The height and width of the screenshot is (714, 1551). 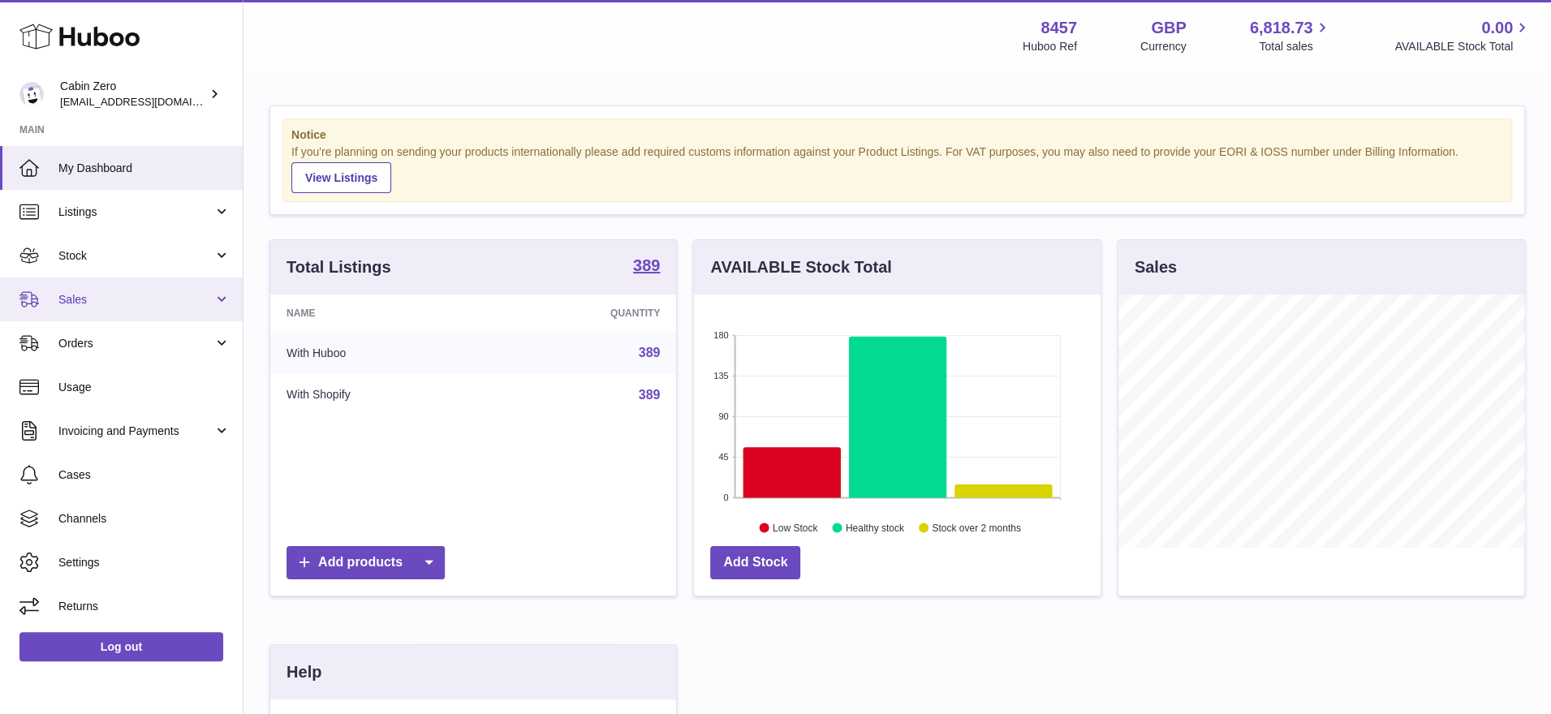 I want to click on text: Healthy stock, so click(x=875, y=528).